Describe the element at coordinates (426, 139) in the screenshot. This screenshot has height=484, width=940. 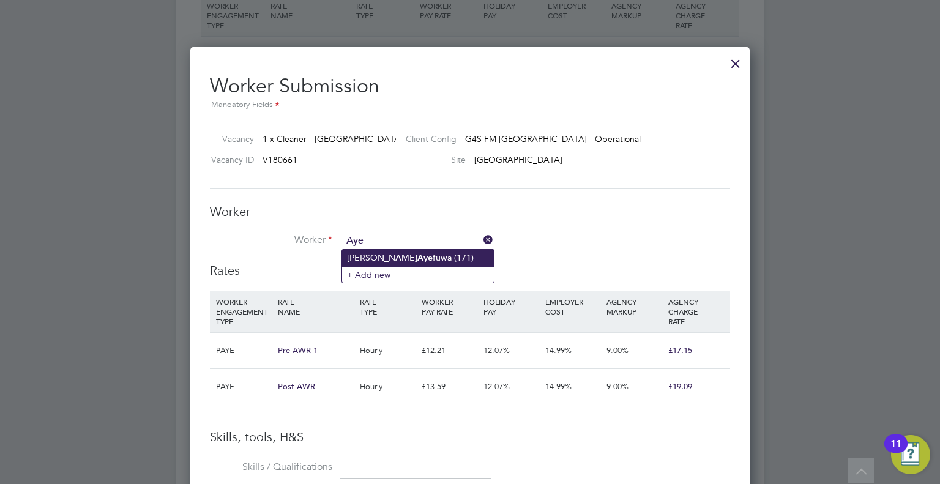
I see `label: Client Config` at that location.